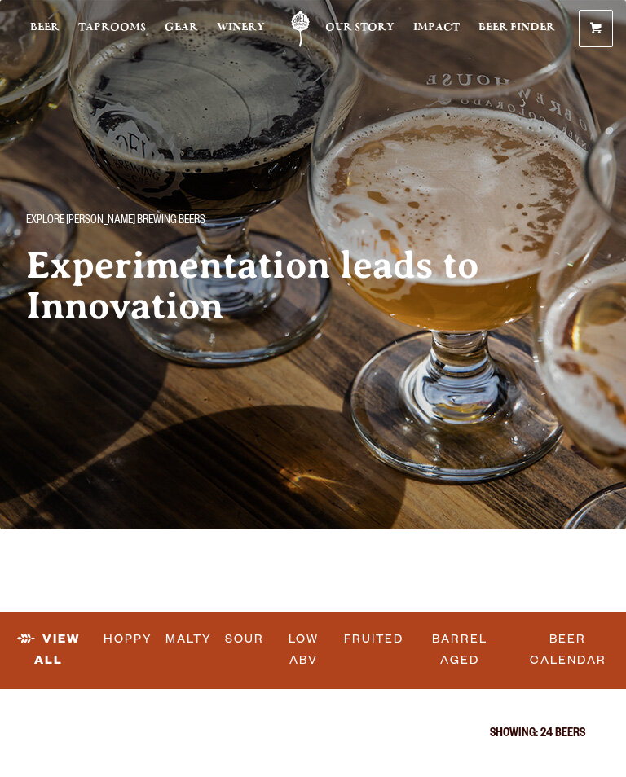  Describe the element at coordinates (313, 735) in the screenshot. I see `p: Showing: 24 Beers` at that location.